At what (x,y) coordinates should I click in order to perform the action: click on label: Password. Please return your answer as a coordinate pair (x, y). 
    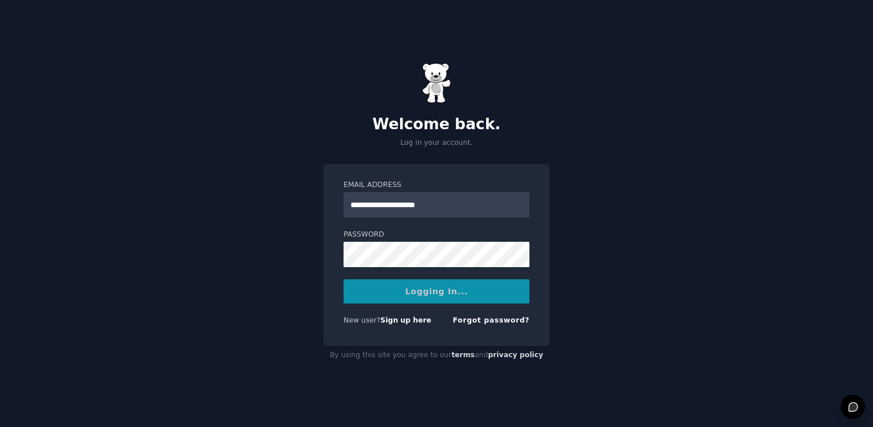
    Looking at the image, I should click on (437, 235).